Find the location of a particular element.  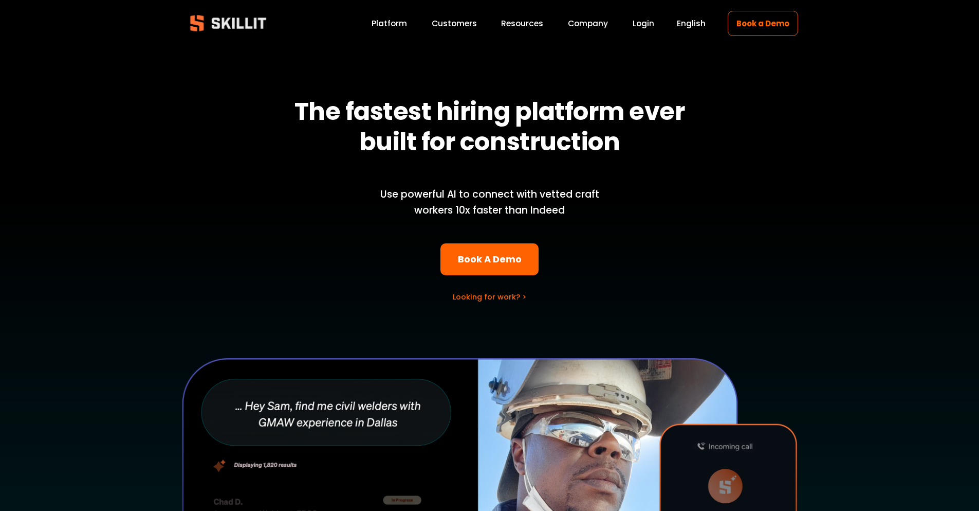

a: Book A Demo is located at coordinates (489, 259).